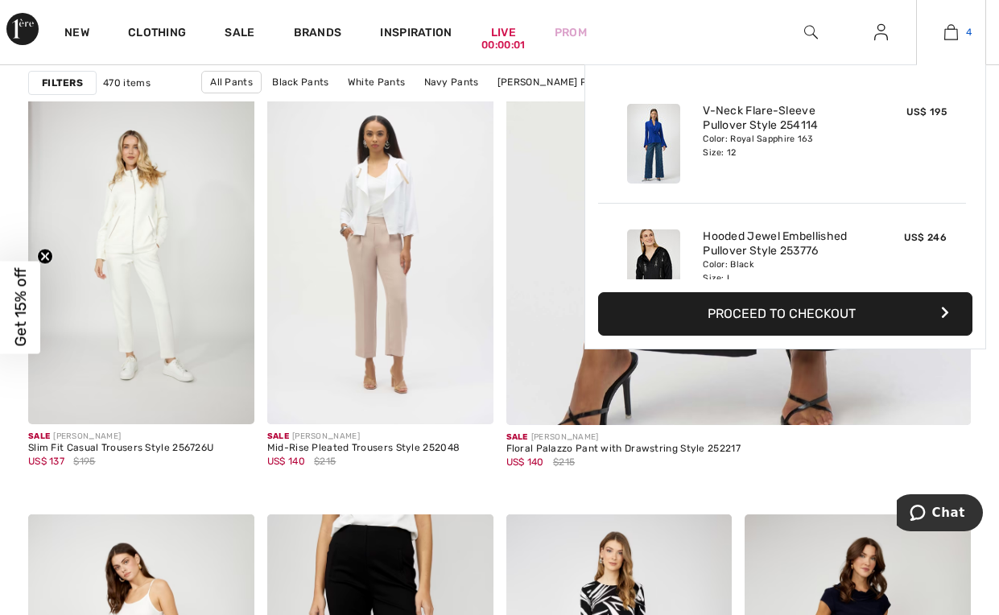 This screenshot has height=615, width=999. I want to click on a: White Pants, so click(376, 82).